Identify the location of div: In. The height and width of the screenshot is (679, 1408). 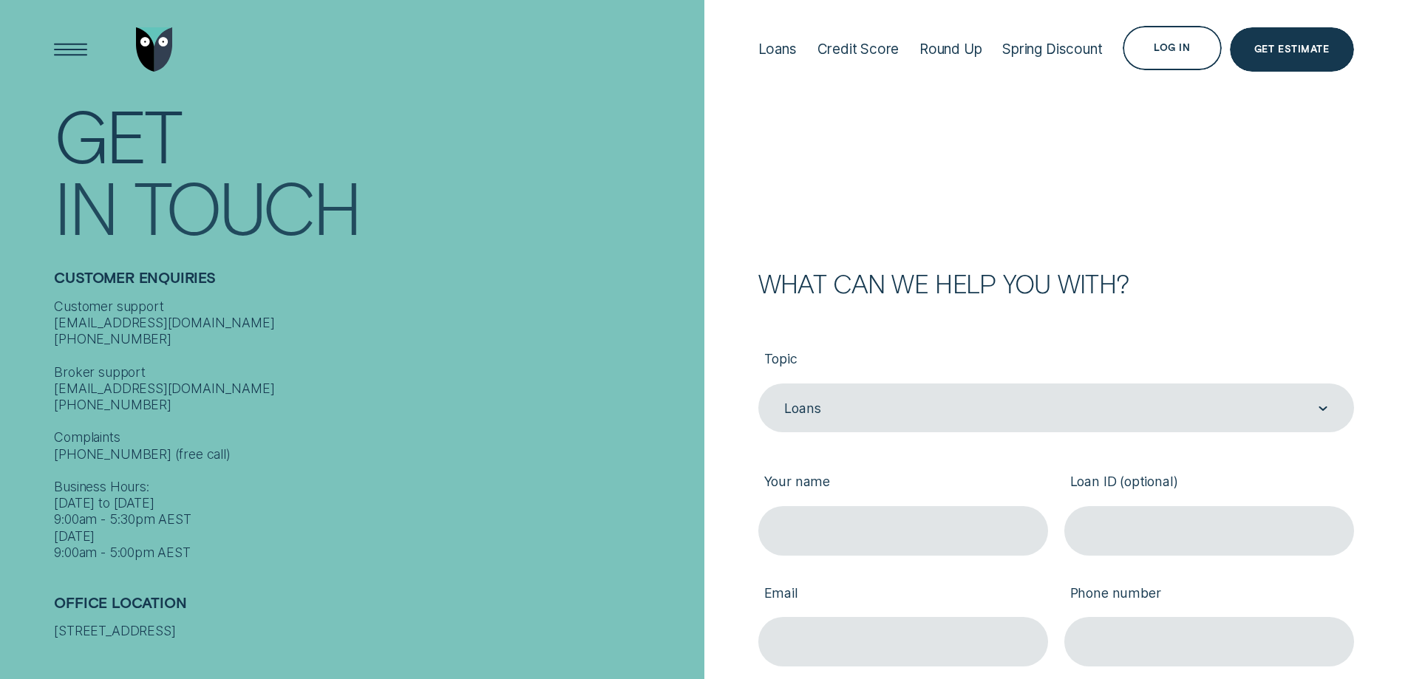
(85, 206).